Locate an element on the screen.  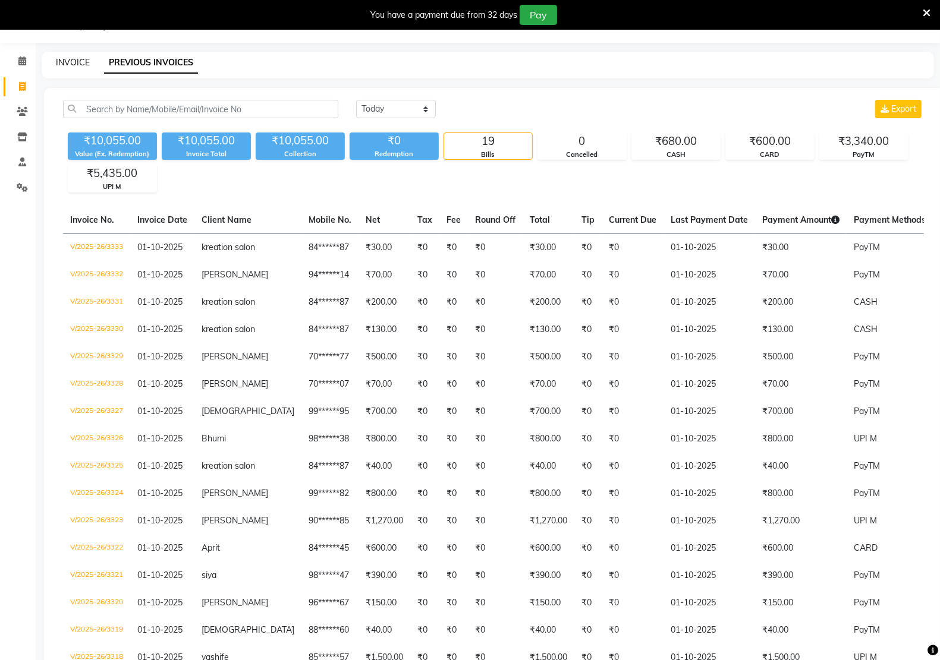
td: ₹150.00 is located at coordinates (548, 603).